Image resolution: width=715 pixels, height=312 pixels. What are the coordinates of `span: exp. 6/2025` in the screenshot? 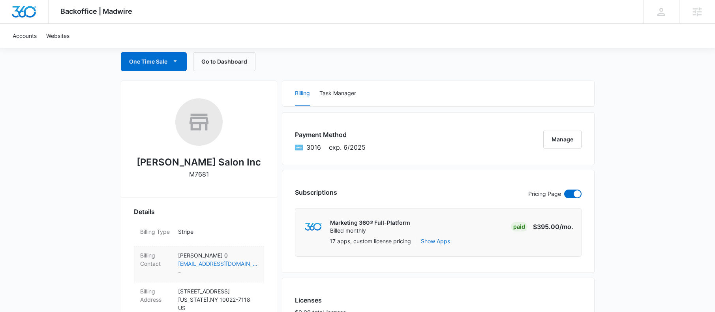 It's located at (347, 147).